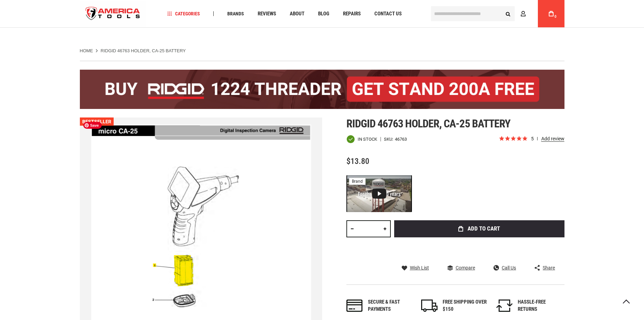 This screenshot has width=644, height=320. I want to click on div: 46763, so click(401, 139).